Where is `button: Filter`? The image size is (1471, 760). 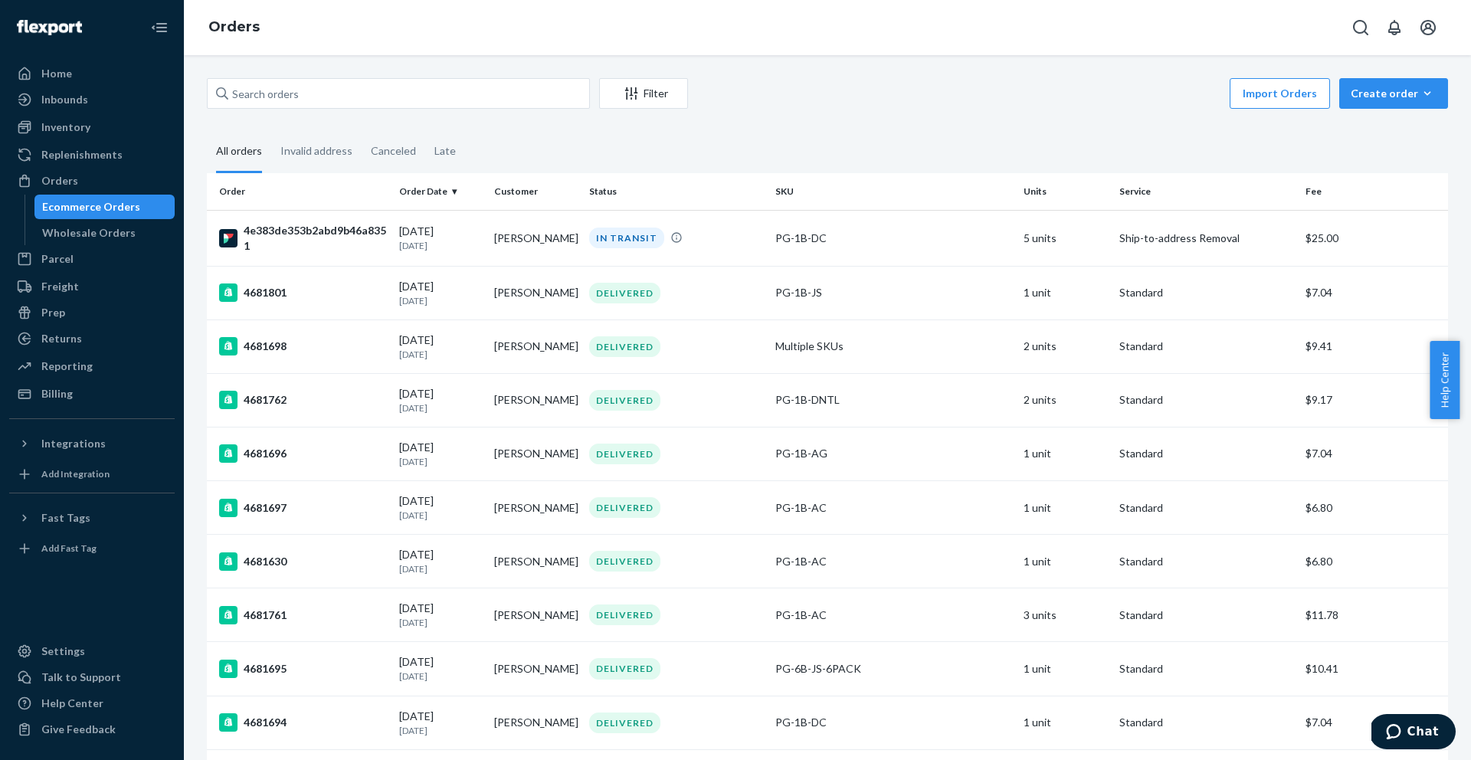 button: Filter is located at coordinates (644, 93).